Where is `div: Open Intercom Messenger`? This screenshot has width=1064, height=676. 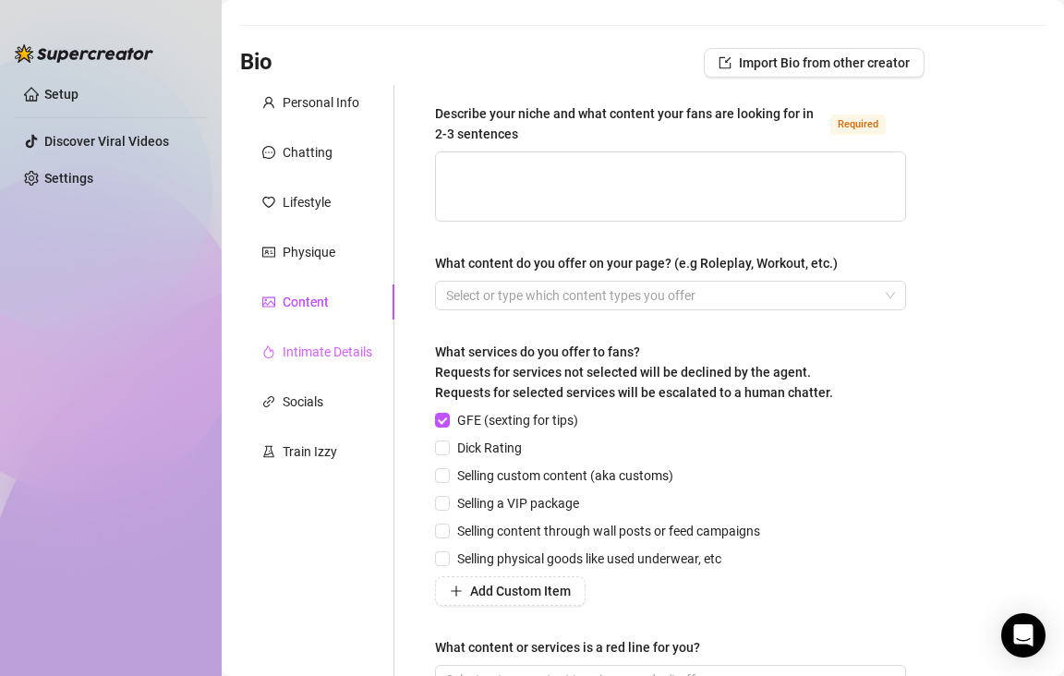
div: Open Intercom Messenger is located at coordinates (1024, 636).